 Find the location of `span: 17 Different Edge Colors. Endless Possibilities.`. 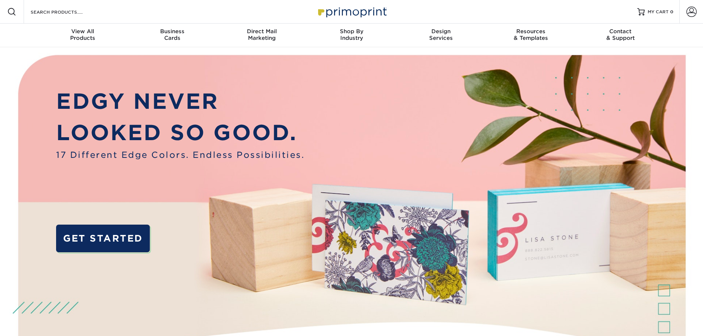

span: 17 Different Edge Colors. Endless Possibilities. is located at coordinates (180, 155).